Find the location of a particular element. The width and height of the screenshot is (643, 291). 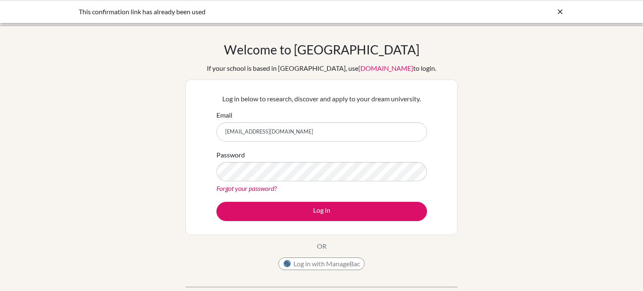

a: Forgot your password? is located at coordinates (247, 188).